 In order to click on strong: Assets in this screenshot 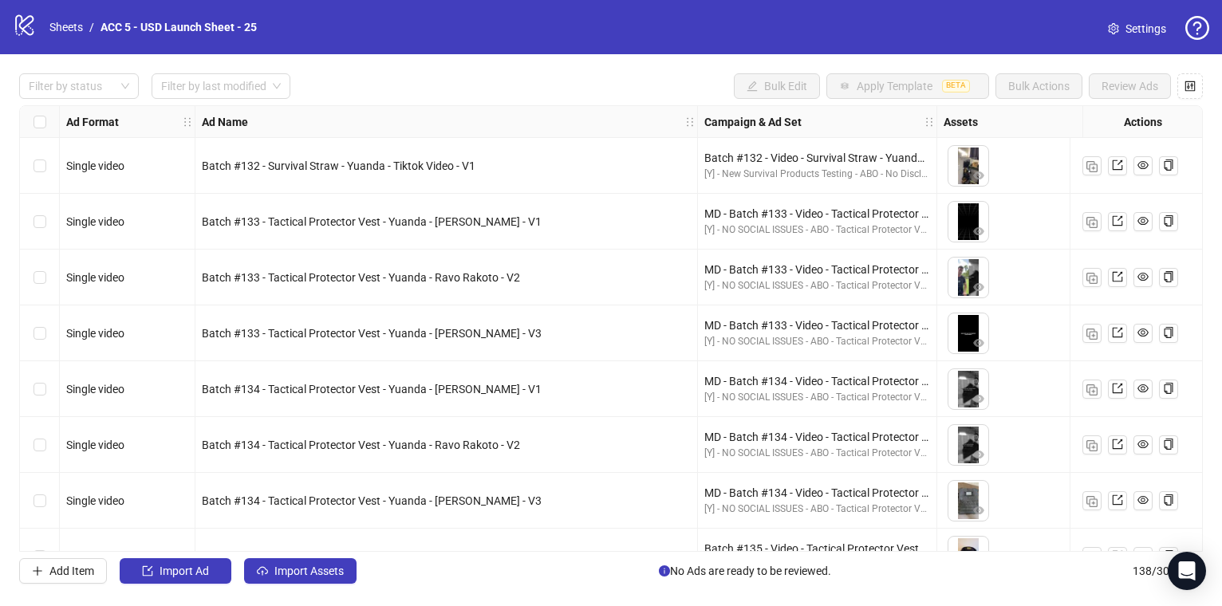, I will do `click(960, 122)`.